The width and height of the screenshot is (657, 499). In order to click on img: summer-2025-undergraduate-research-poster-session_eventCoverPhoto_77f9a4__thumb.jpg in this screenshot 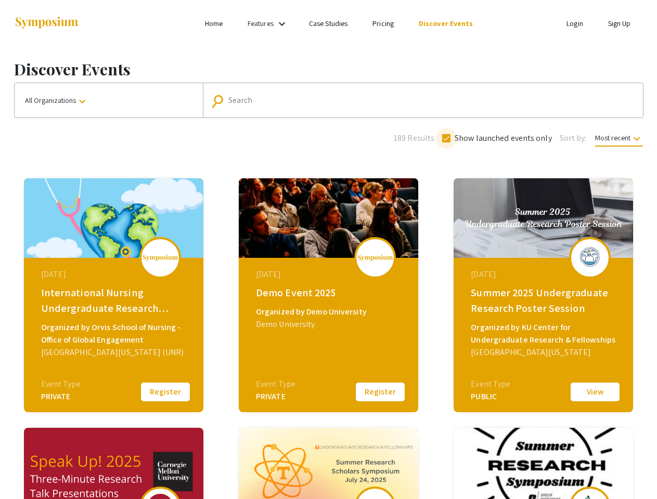, I will do `click(543, 218)`.